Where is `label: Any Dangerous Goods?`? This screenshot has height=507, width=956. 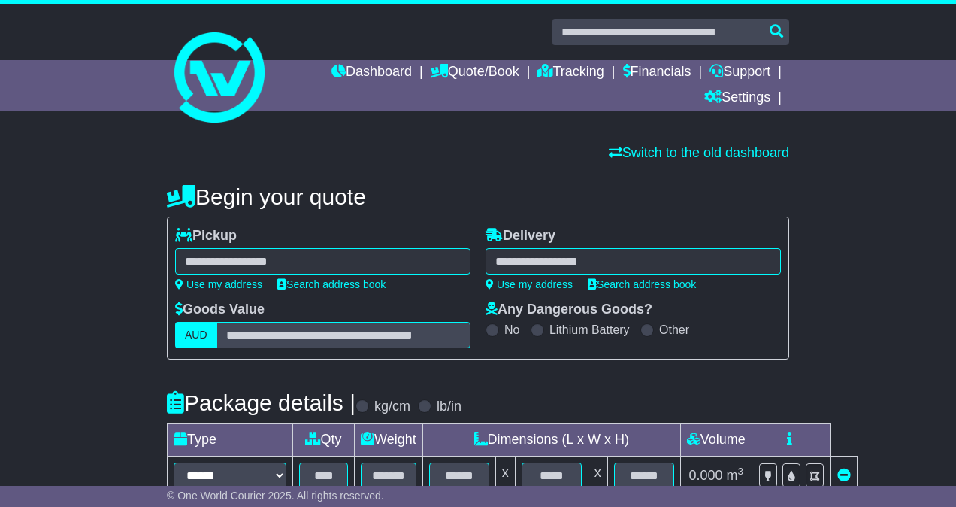
label: Any Dangerous Goods? is located at coordinates (569, 310).